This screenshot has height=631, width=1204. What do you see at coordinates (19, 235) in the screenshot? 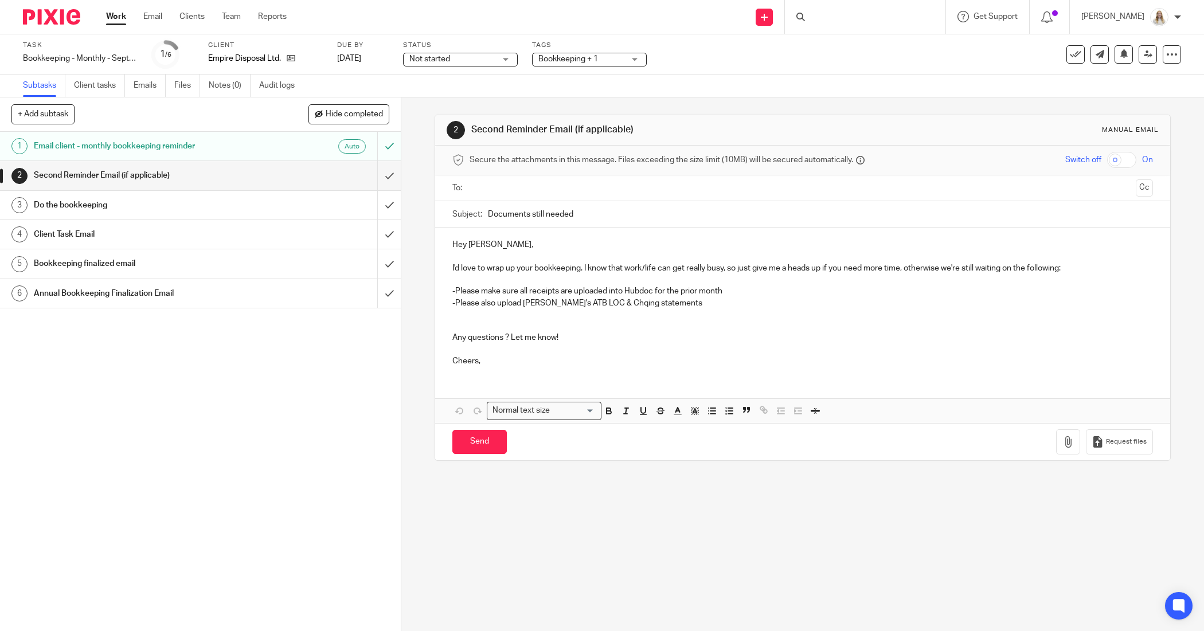
I see `div: 4` at bounding box center [19, 235].